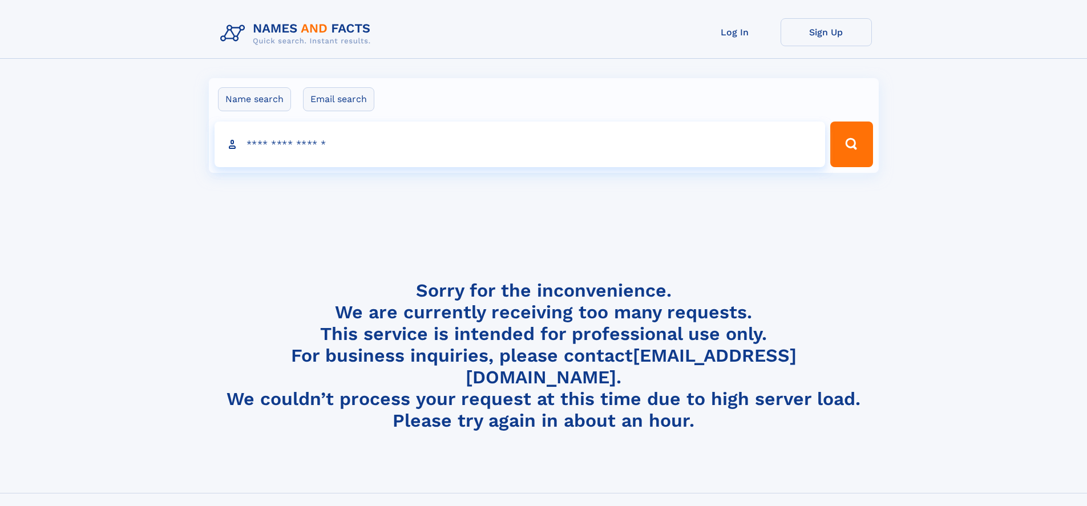 Image resolution: width=1087 pixels, height=506 pixels. I want to click on img: Logo Names and Facts, so click(298, 34).